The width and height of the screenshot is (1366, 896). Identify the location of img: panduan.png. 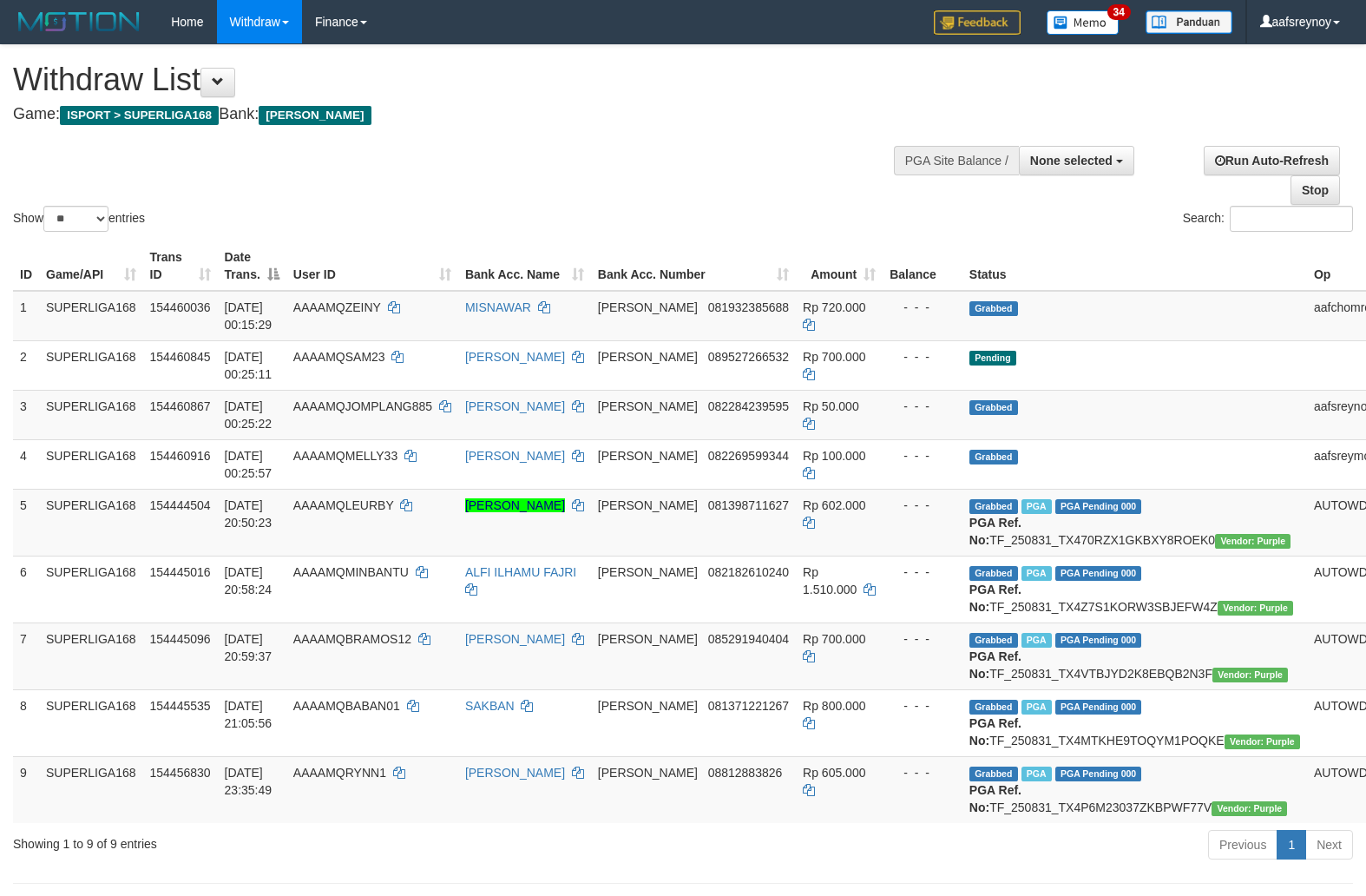
(1190, 22).